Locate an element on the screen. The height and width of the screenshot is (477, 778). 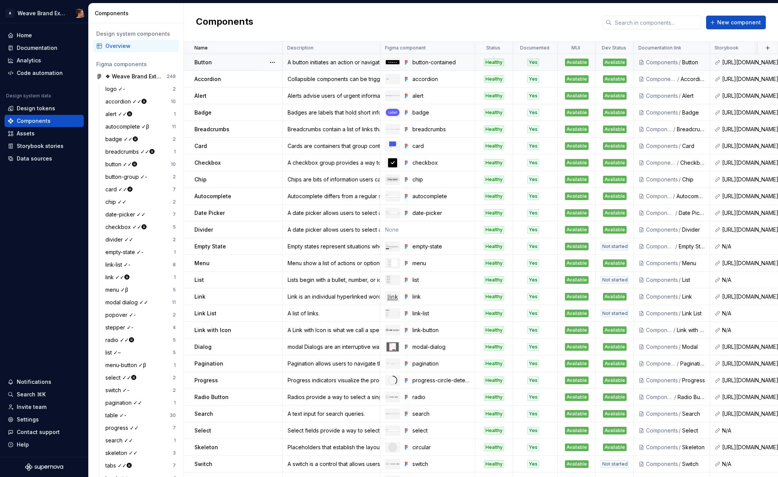
img: checkbox is located at coordinates (393, 163).